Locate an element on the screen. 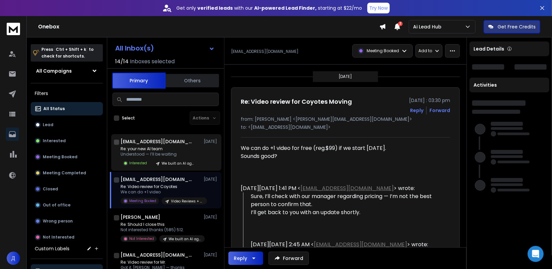 This screenshot has width=552, height=269. span: 14 / 14 is located at coordinates (122, 61).